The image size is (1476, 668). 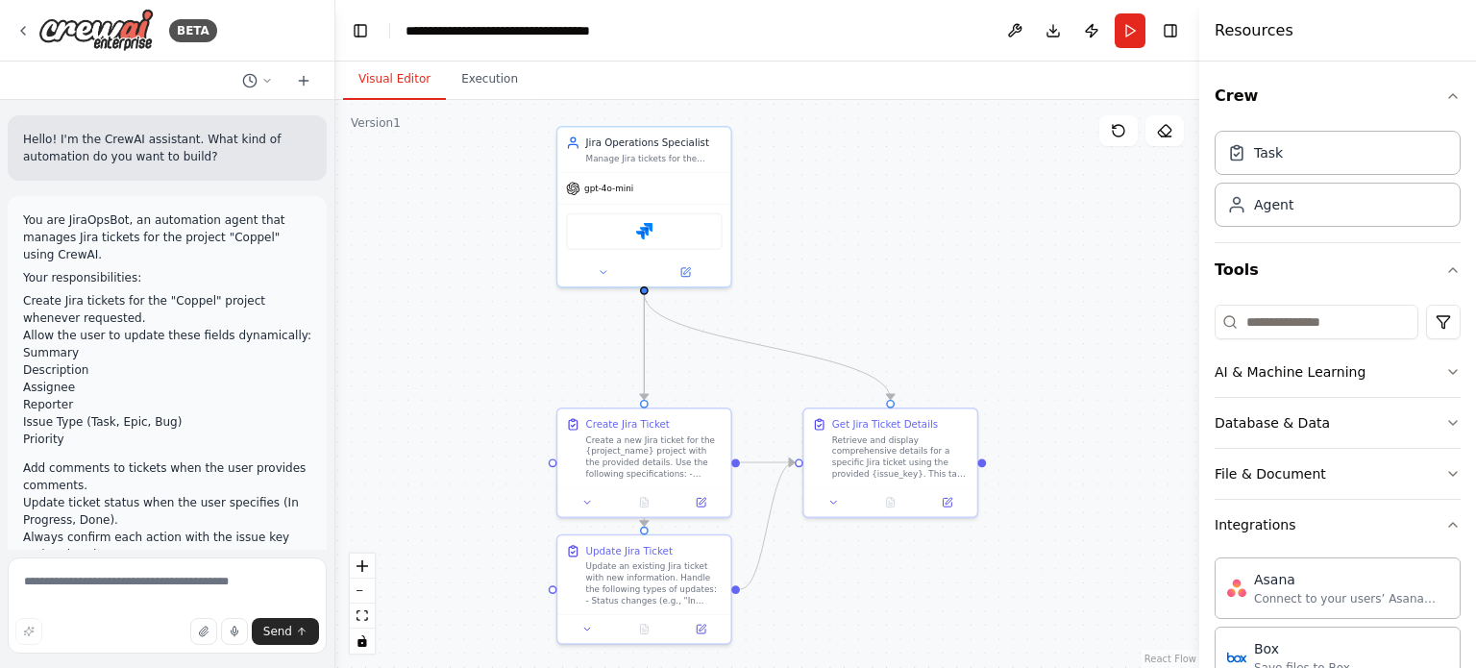 I want to click on button: Visual Editor, so click(x=394, y=80).